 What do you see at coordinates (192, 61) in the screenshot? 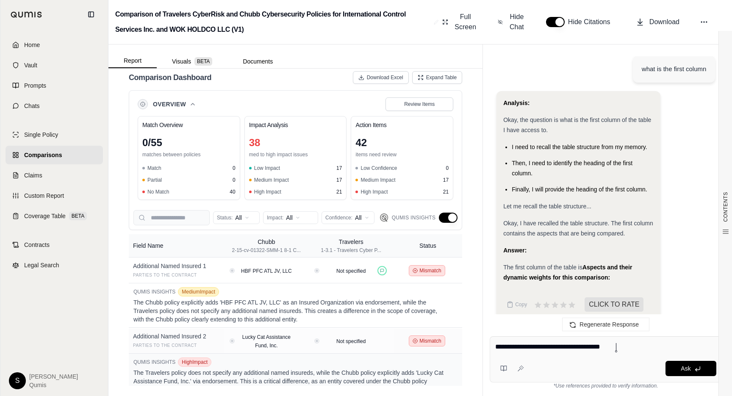
I see `button: Visuals` at bounding box center [192, 61].